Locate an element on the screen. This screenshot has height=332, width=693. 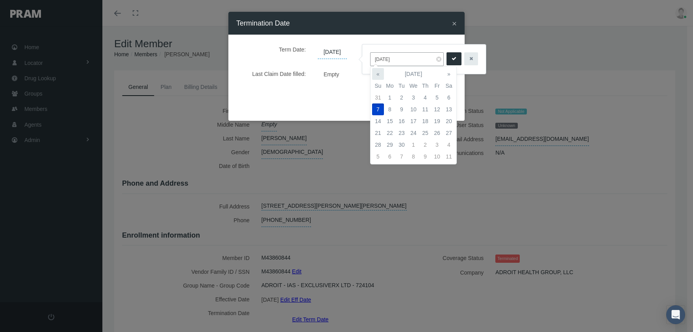
label: Last Claim Date filled: is located at coordinates (277, 74).